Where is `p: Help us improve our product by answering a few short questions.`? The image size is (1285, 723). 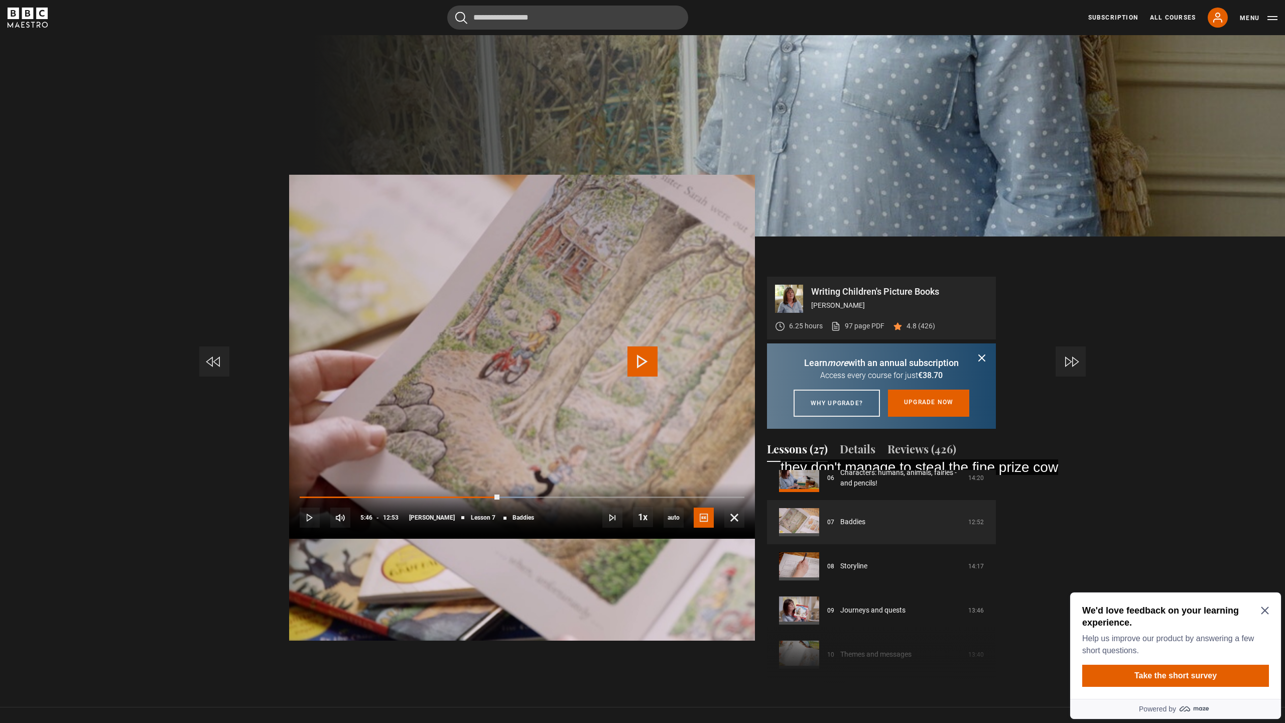 p: Help us improve our product by answering a few short questions. is located at coordinates (107, 56).